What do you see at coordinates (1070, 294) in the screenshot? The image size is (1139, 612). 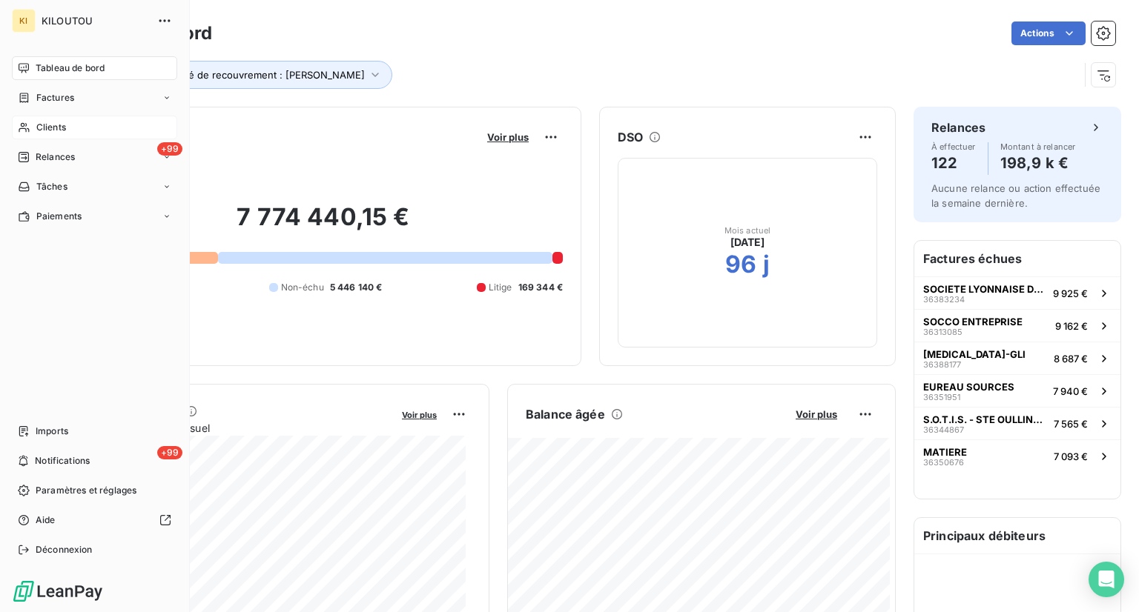 I see `span: 9 925 €` at bounding box center [1070, 294].